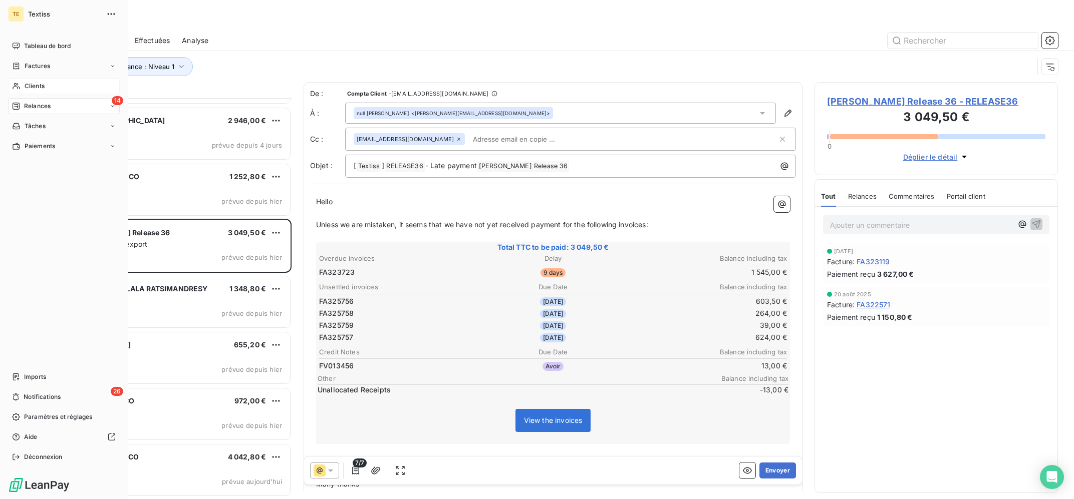 This screenshot has height=499, width=1074. What do you see at coordinates (396, 258) in the screenshot?
I see `th: Overdue invoices` at bounding box center [396, 258].